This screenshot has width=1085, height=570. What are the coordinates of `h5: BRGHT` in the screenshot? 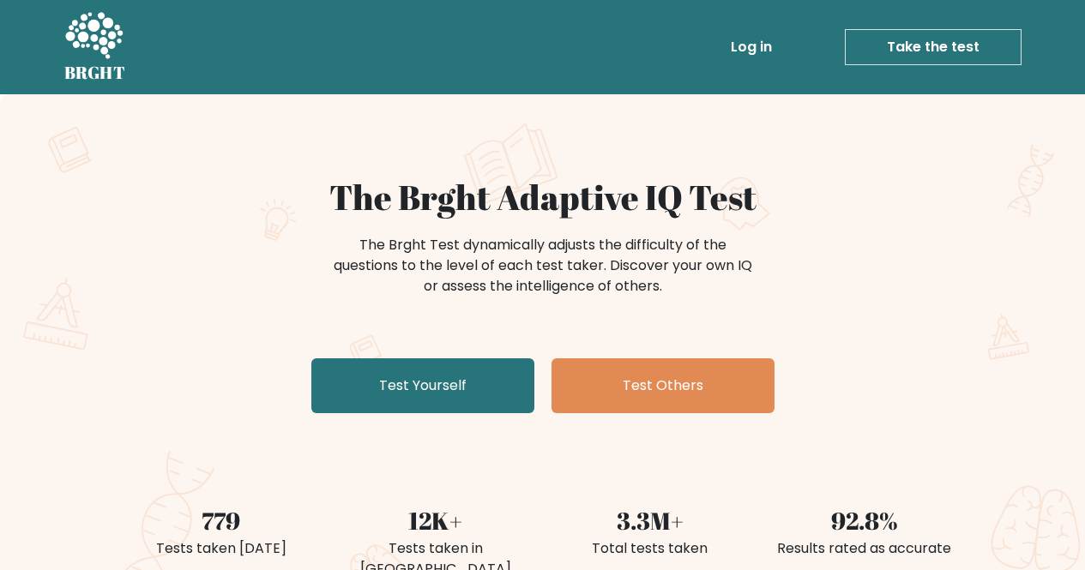 It's located at (95, 73).